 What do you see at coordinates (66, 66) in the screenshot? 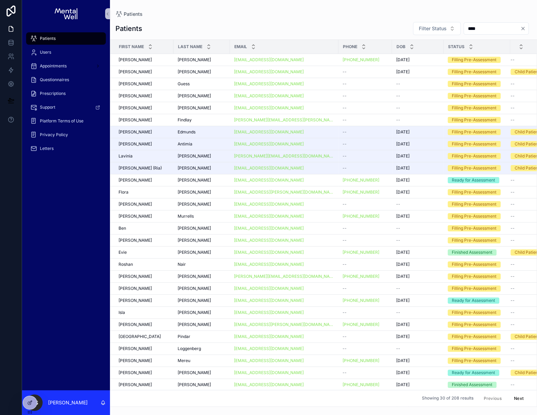
I see `a: Appointments` at bounding box center [66, 66].